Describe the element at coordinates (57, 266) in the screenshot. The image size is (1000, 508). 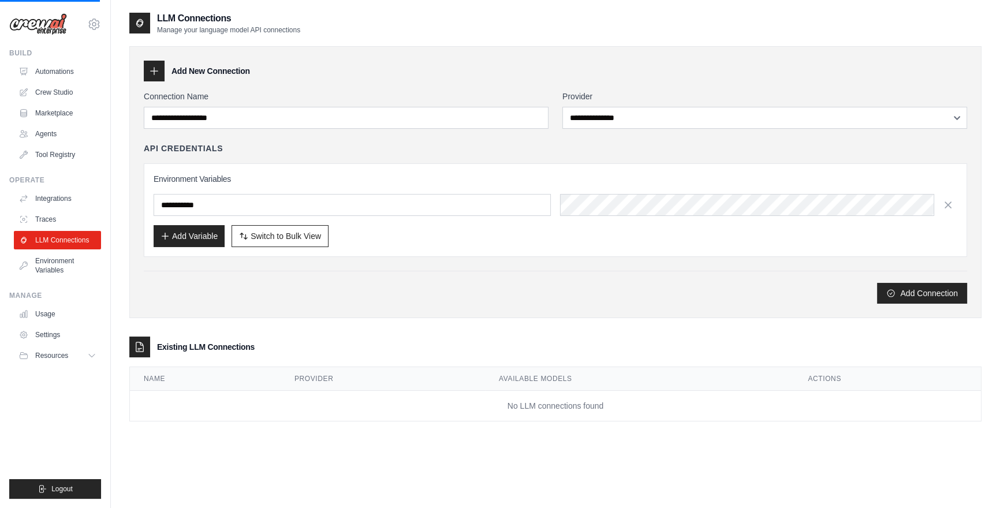
I see `a: Environment Variables` at that location.